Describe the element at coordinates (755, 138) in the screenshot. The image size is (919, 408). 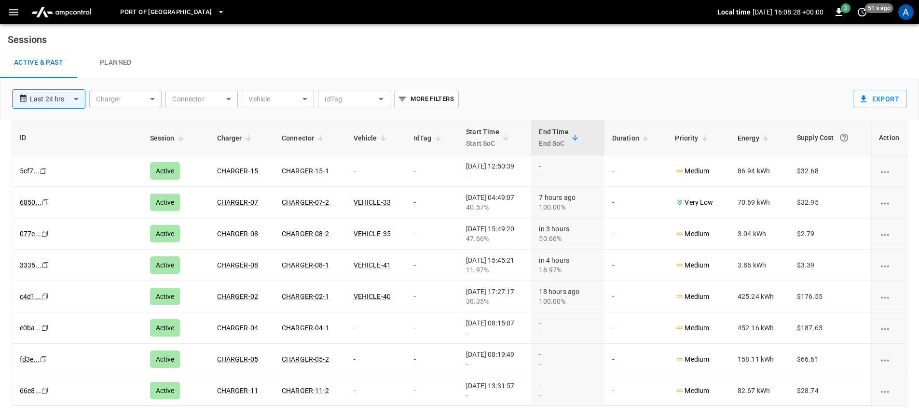
I see `span: Energy` at that location.